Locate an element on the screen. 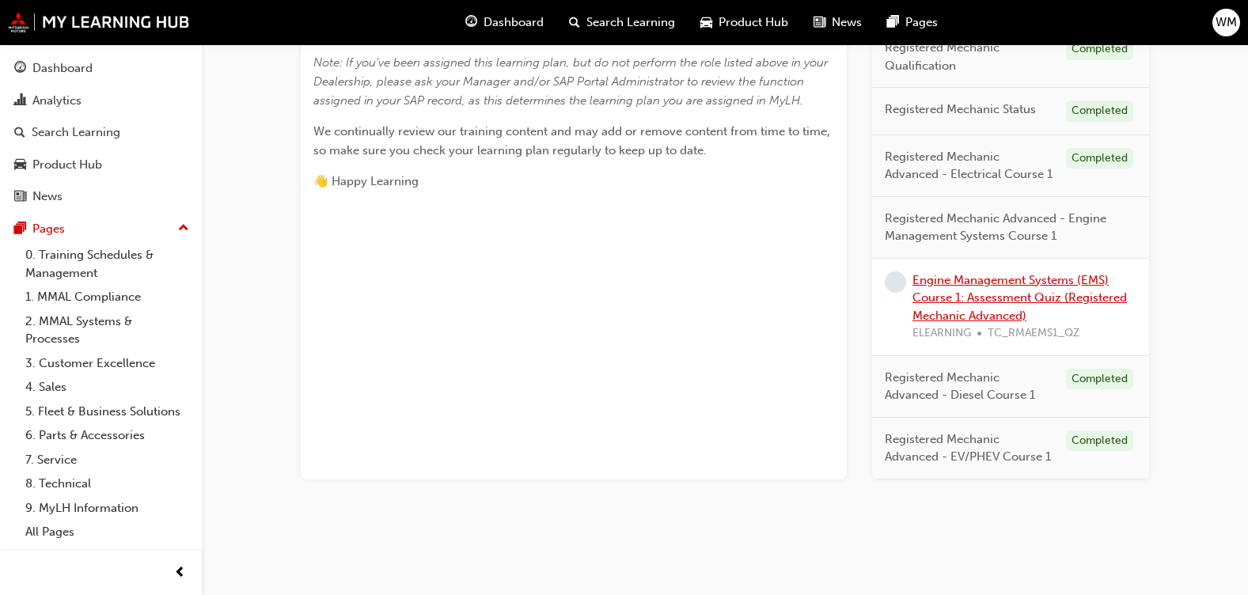 The width and height of the screenshot is (1248, 595). span: learningRecordVerb_NONE-icon is located at coordinates (895, 282).